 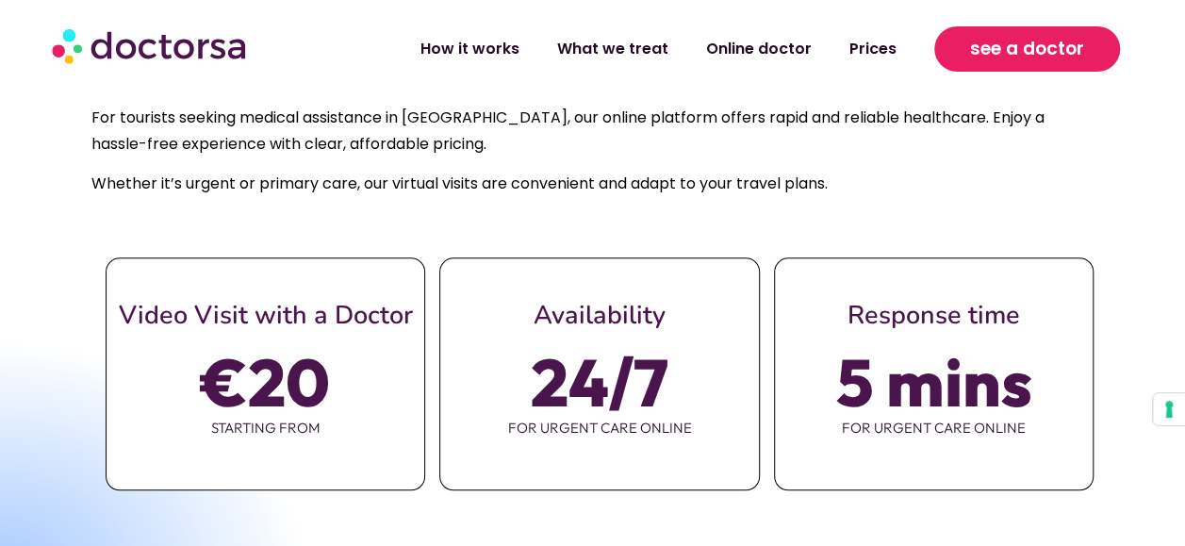 What do you see at coordinates (1027, 49) in the screenshot?
I see `span: see a doctor` at bounding box center [1027, 49].